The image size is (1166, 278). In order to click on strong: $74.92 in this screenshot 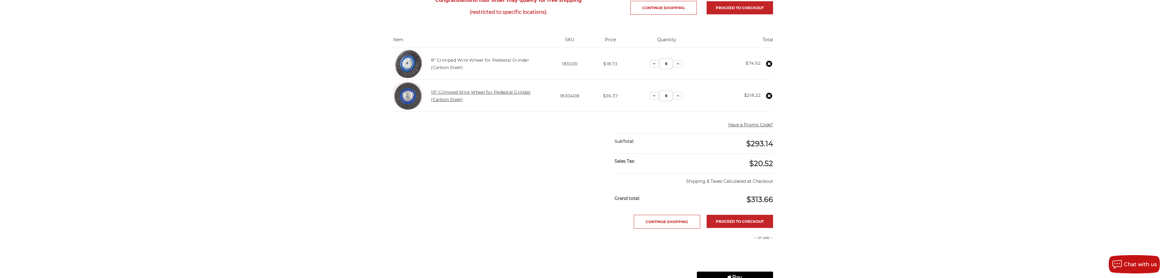, I will do `click(753, 63)`.